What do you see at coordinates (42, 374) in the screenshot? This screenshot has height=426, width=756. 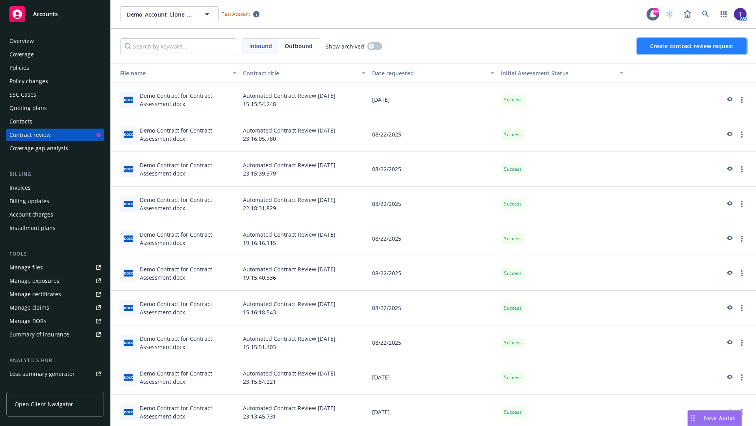 I see `div: Loss summary generator` at bounding box center [42, 374].